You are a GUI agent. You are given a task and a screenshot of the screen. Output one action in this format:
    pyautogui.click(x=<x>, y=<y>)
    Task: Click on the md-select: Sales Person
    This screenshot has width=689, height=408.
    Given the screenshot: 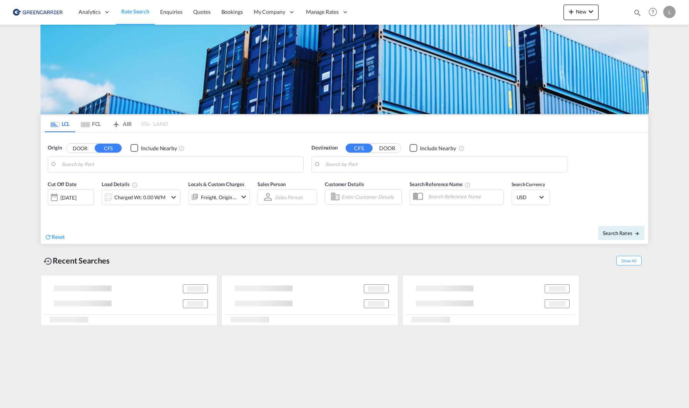 What is the action you would take?
    pyautogui.click(x=289, y=197)
    